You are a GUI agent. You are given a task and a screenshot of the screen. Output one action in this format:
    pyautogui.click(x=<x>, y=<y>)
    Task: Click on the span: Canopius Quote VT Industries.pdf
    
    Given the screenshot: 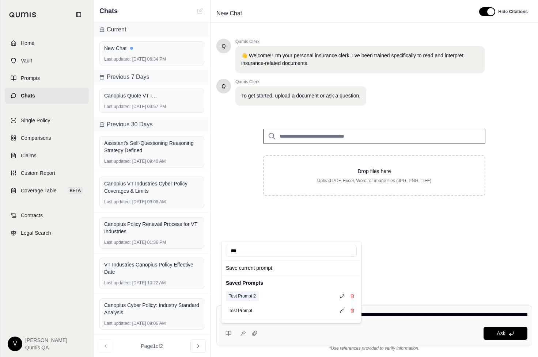 What is the action you would take?
    pyautogui.click(x=132, y=96)
    